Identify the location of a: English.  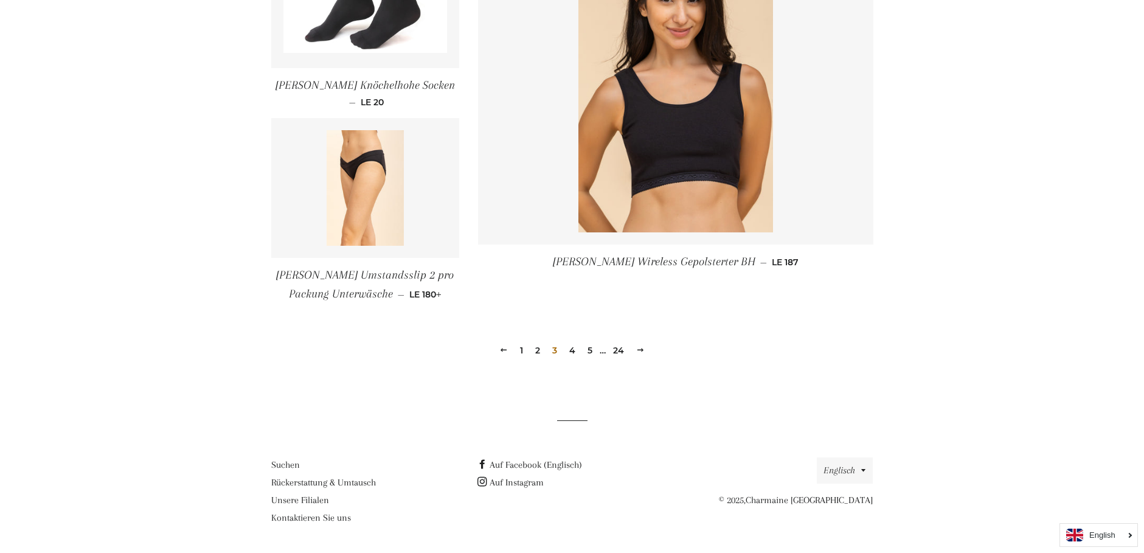
(1098, 535).